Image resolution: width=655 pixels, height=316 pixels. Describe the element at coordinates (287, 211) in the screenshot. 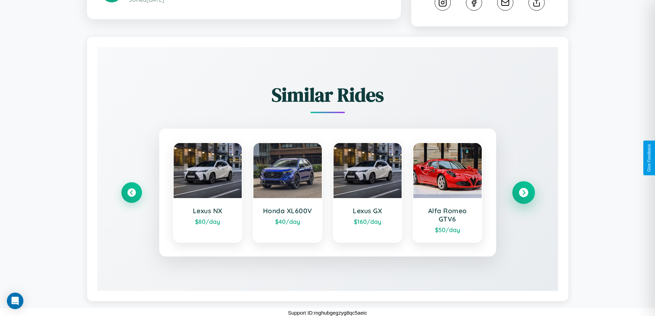

I see `h3: Honda XL600V` at that location.